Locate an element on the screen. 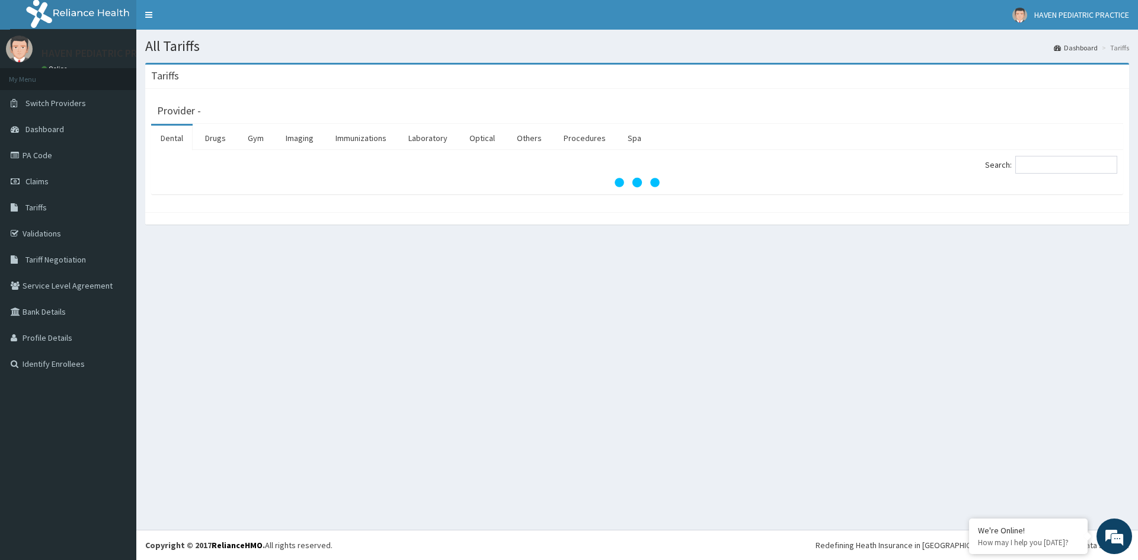 This screenshot has width=1138, height=560. h1: All Tariffs is located at coordinates (637, 46).